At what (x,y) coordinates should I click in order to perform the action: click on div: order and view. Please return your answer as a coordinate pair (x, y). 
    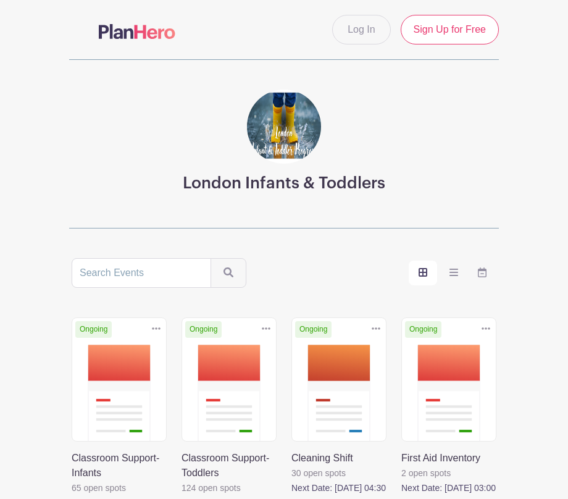
    Looking at the image, I should click on (453, 273).